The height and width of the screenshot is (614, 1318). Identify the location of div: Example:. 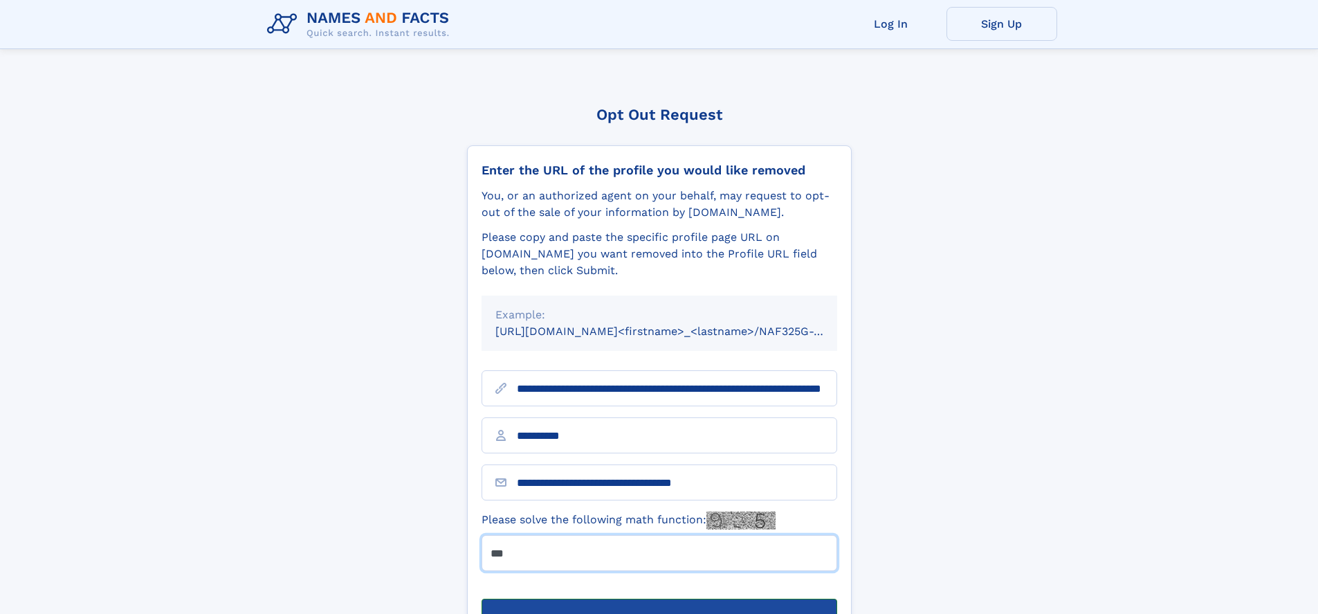
(659, 315).